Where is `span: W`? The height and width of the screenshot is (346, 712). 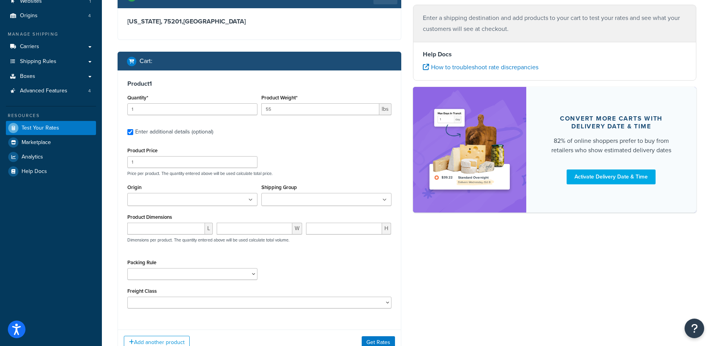
span: W is located at coordinates (297, 229).